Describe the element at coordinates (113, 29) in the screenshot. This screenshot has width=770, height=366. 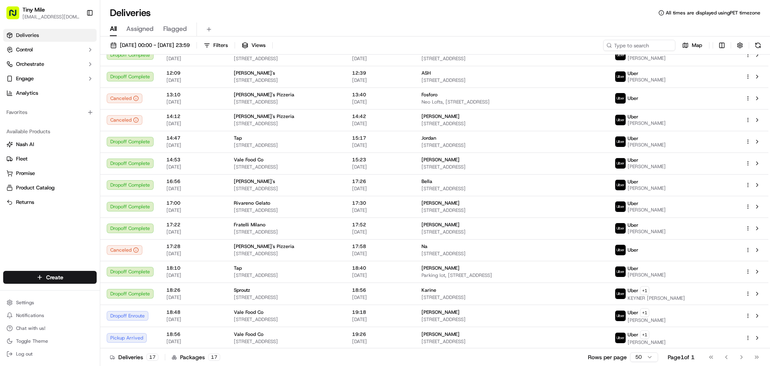
I see `span: All` at that location.